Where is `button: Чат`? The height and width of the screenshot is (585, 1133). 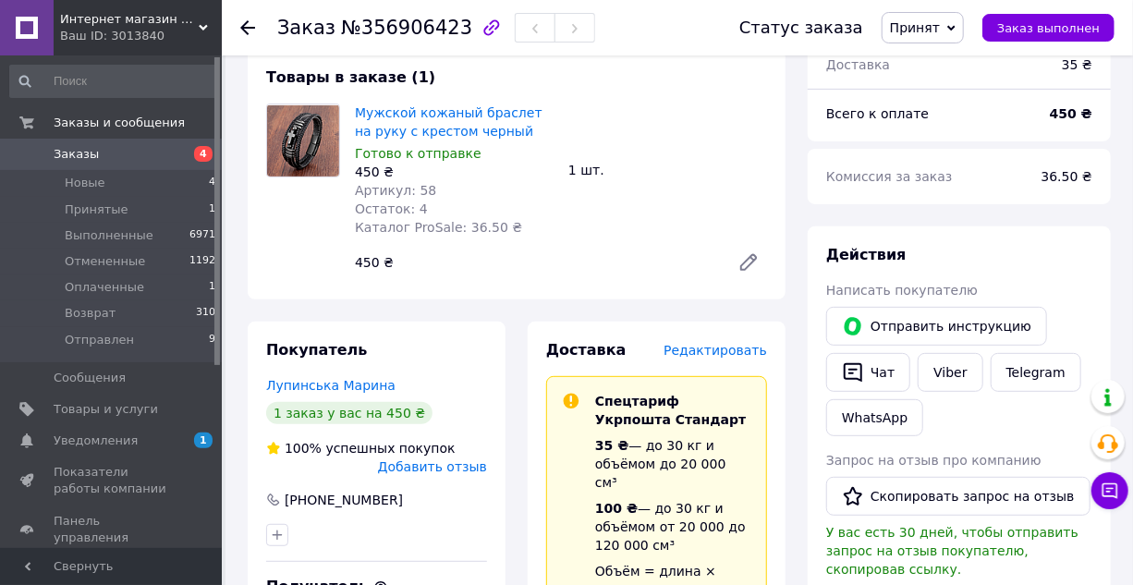 button: Чат is located at coordinates (867, 372).